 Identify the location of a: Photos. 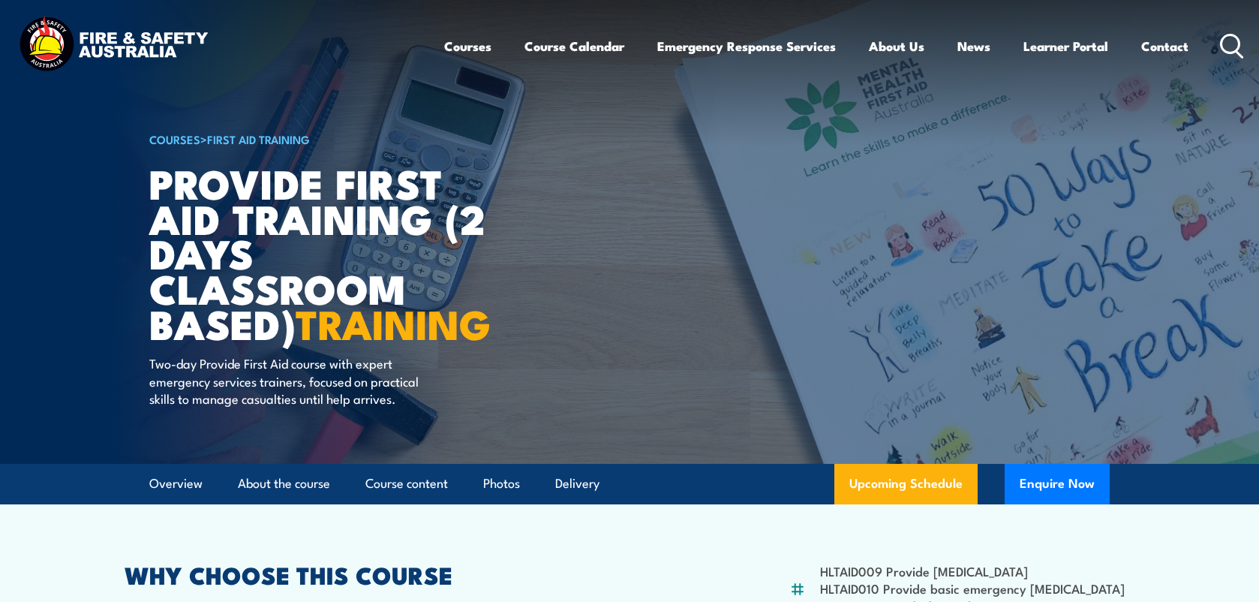
(501, 483).